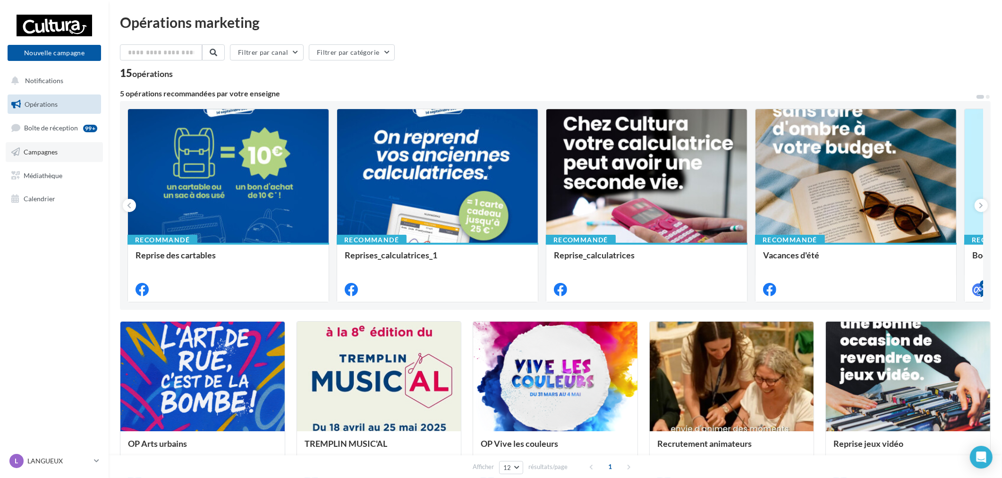 The image size is (1002, 478). What do you see at coordinates (54, 127) in the screenshot?
I see `a: Boîte de réception99+` at bounding box center [54, 127].